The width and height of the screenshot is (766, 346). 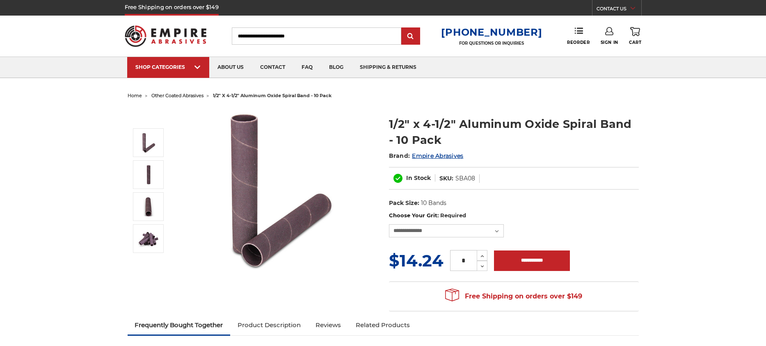 What do you see at coordinates (135, 96) in the screenshot?
I see `span: home` at bounding box center [135, 96].